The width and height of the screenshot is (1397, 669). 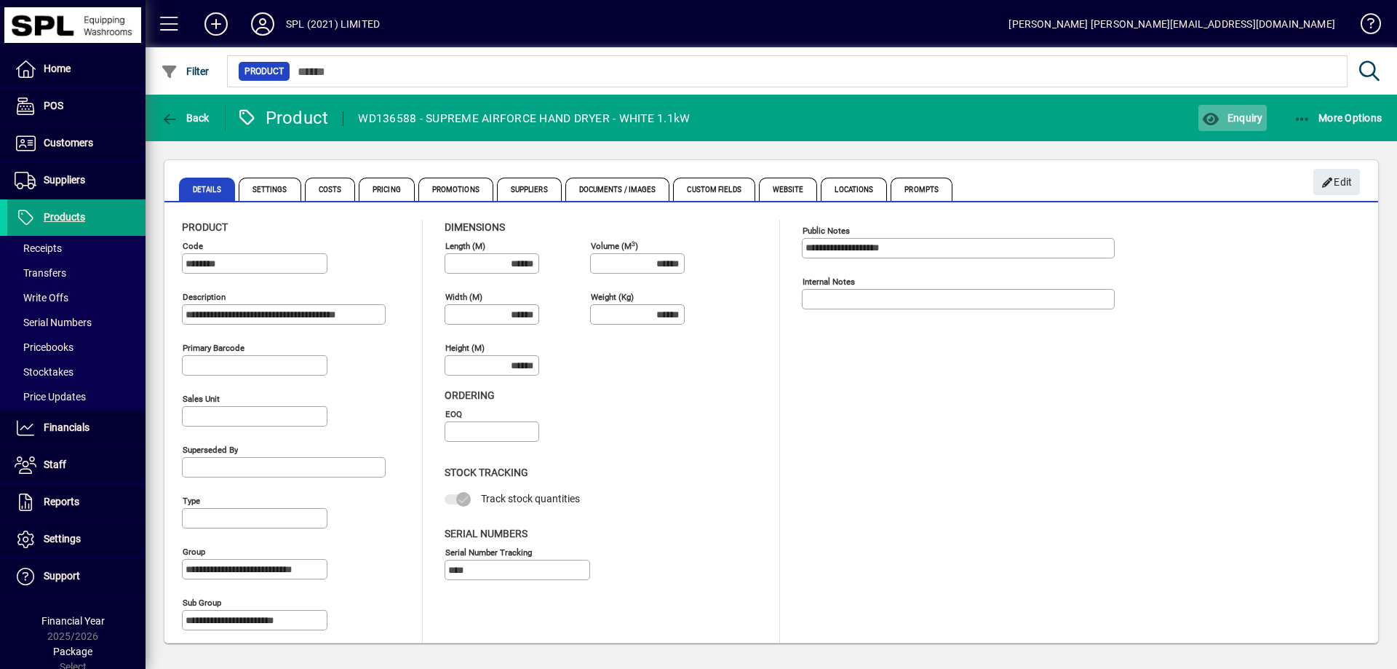 What do you see at coordinates (193, 246) in the screenshot?
I see `mat-label: Code` at bounding box center [193, 246].